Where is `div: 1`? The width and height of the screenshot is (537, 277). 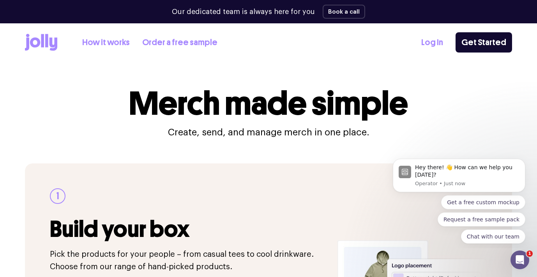 div: 1 is located at coordinates (58, 196).